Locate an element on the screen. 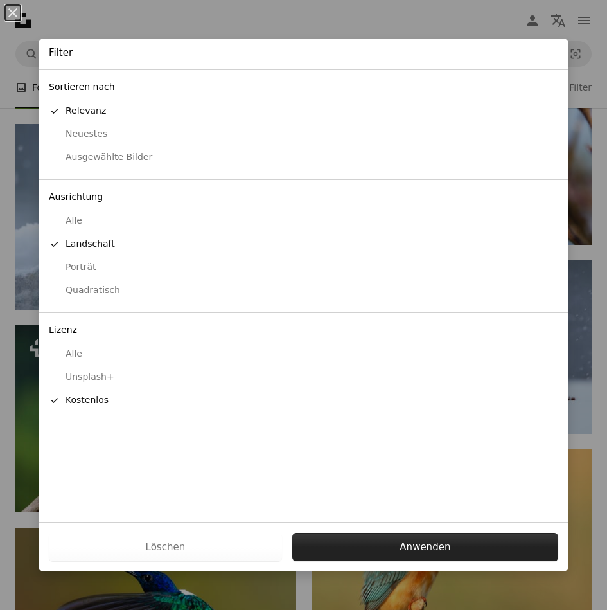 The width and height of the screenshot is (607, 610). div: Kostenlos is located at coordinates (303, 400).